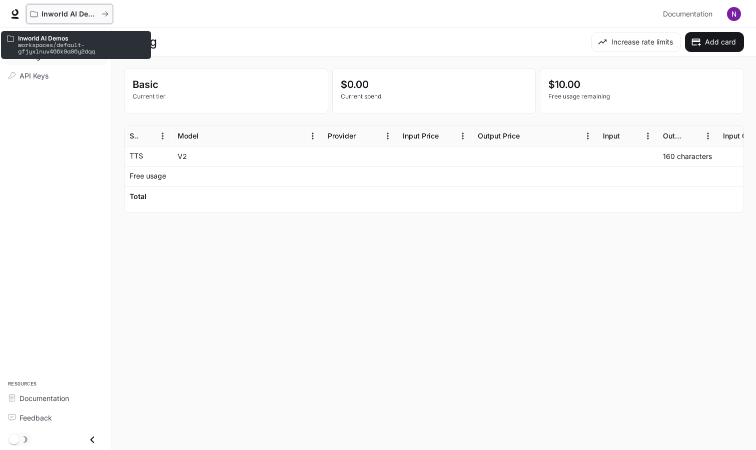 Image resolution: width=756 pixels, height=450 pixels. What do you see at coordinates (14, 439) in the screenshot?
I see `span: Dark mode toggle` at bounding box center [14, 439].